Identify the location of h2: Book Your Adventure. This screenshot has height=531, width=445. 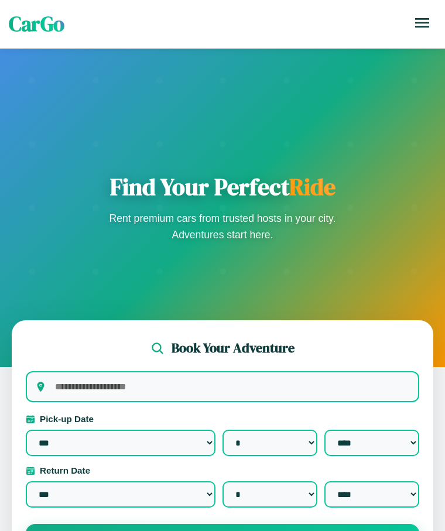
(233, 348).